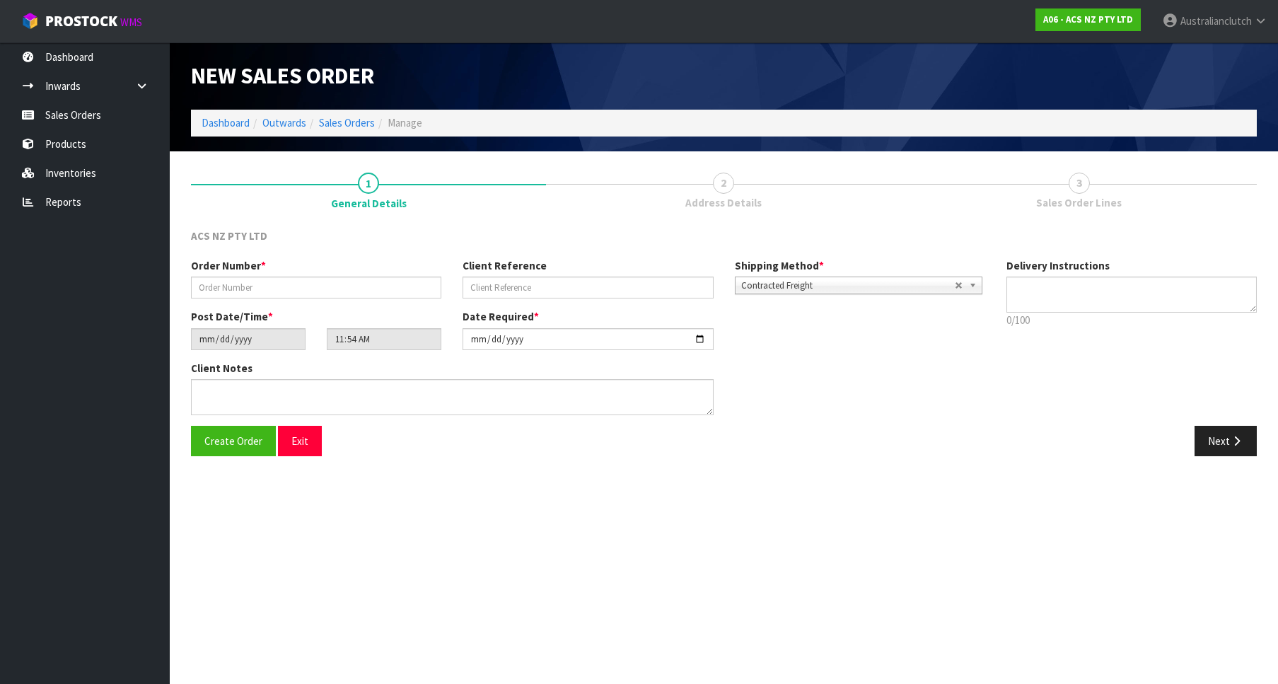  What do you see at coordinates (404, 122) in the screenshot?
I see `span: Manage` at bounding box center [404, 122].